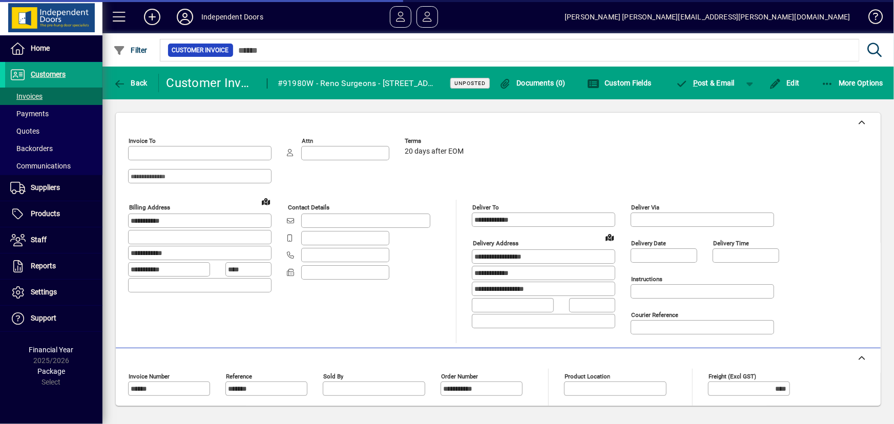 This screenshot has width=894, height=424. I want to click on mat-label: Invoice number, so click(149, 376).